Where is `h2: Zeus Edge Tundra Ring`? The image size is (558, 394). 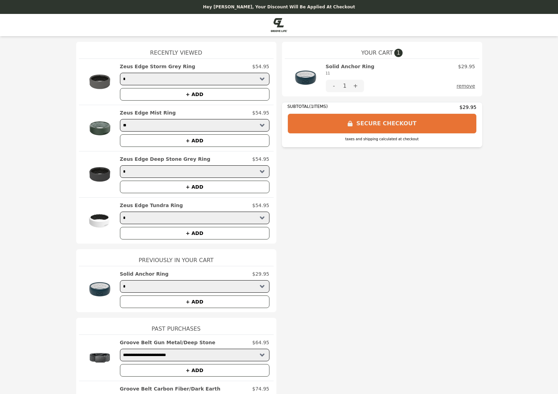 h2: Zeus Edge Tundra Ring is located at coordinates (152, 205).